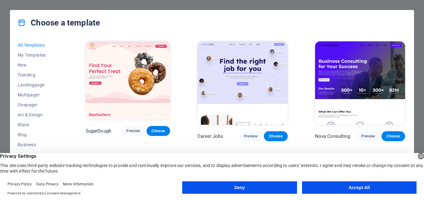 The image size is (424, 200). What do you see at coordinates (98, 131) in the screenshot?
I see `p: SugarDough` at bounding box center [98, 131].